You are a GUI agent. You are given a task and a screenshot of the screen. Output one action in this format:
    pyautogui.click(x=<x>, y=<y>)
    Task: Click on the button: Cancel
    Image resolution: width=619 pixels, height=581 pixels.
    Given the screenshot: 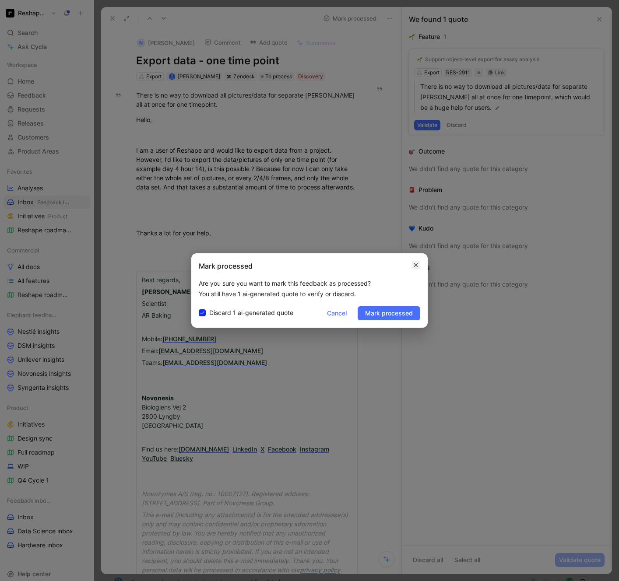 What is the action you would take?
    pyautogui.click(x=337, y=313)
    